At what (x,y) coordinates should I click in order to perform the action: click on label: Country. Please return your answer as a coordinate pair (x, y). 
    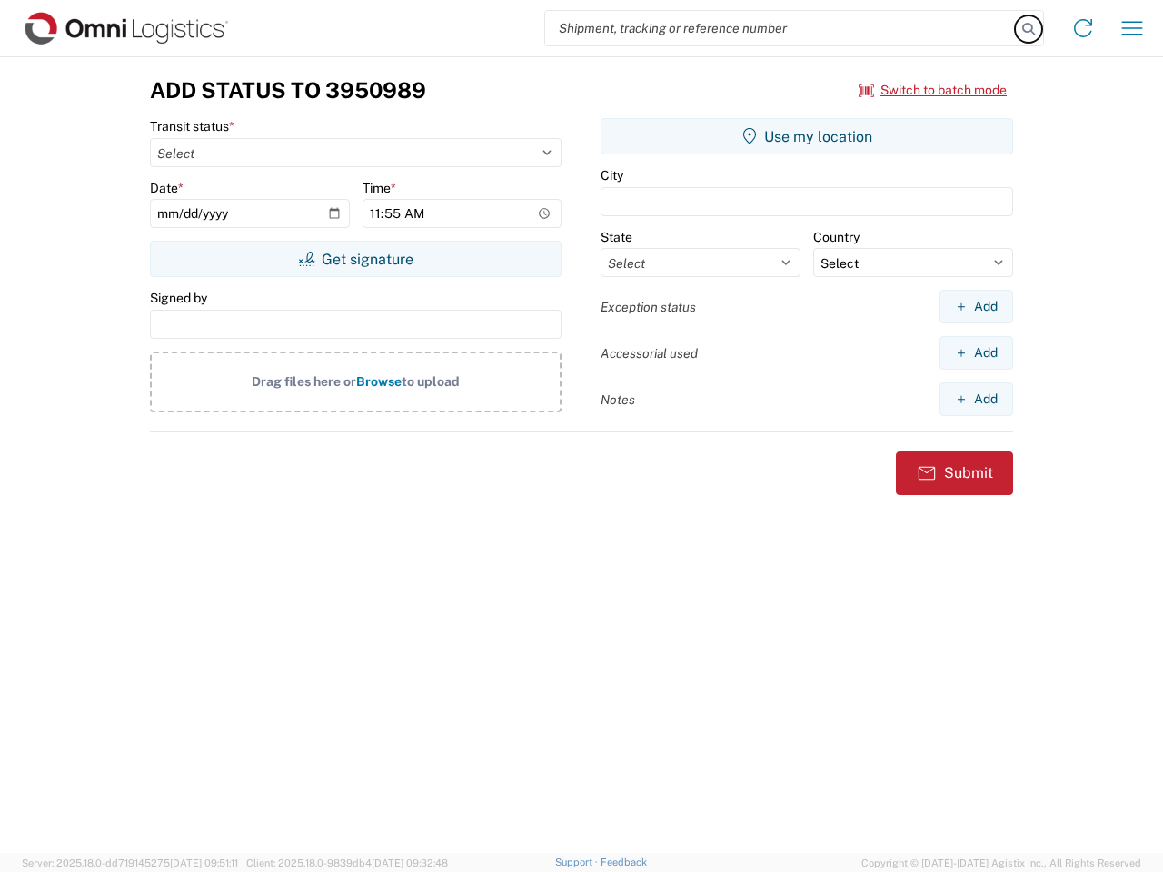
    Looking at the image, I should click on (836, 237).